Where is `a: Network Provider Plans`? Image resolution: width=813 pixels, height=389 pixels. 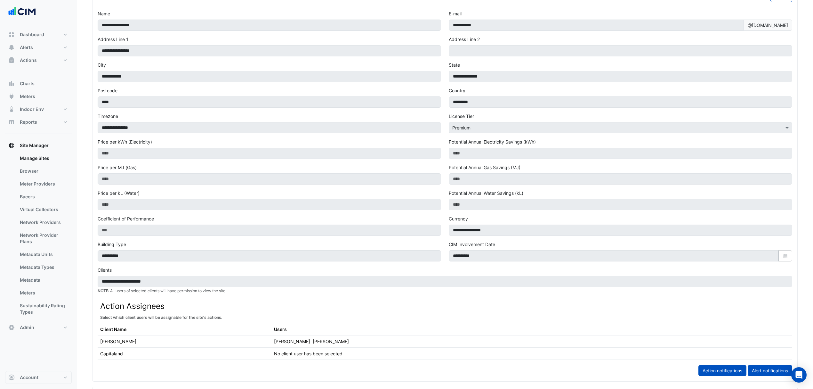 a: Network Provider Plans is located at coordinates (43, 238).